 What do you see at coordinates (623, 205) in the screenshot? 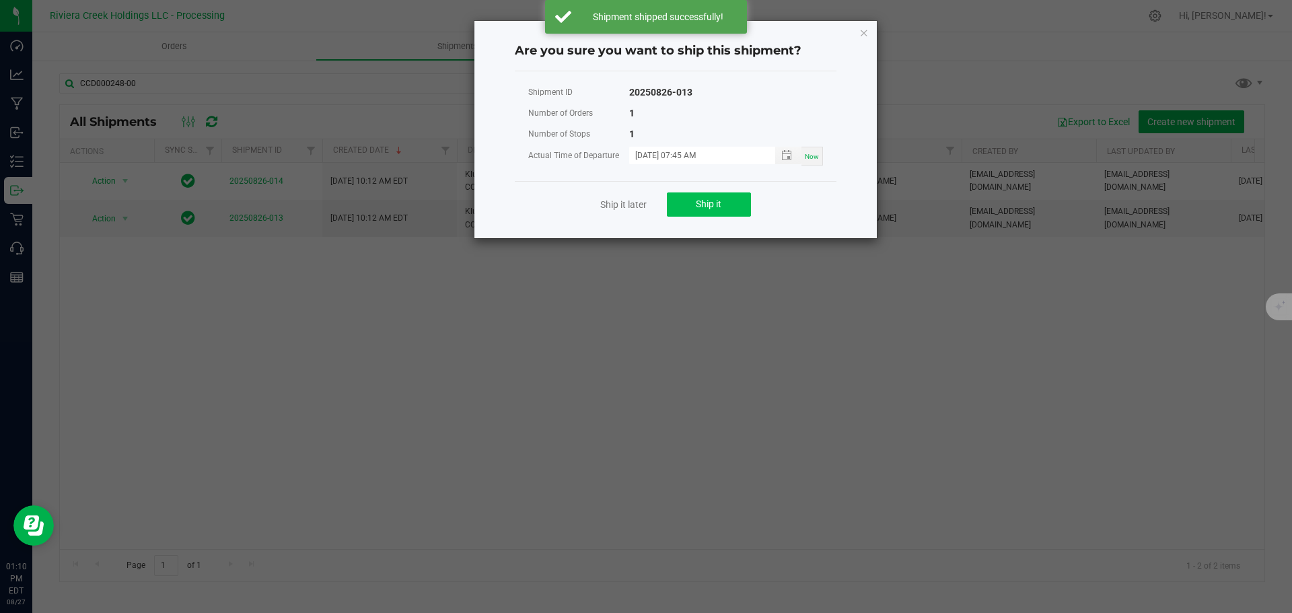
I see `a: Ship it later` at bounding box center [623, 205].